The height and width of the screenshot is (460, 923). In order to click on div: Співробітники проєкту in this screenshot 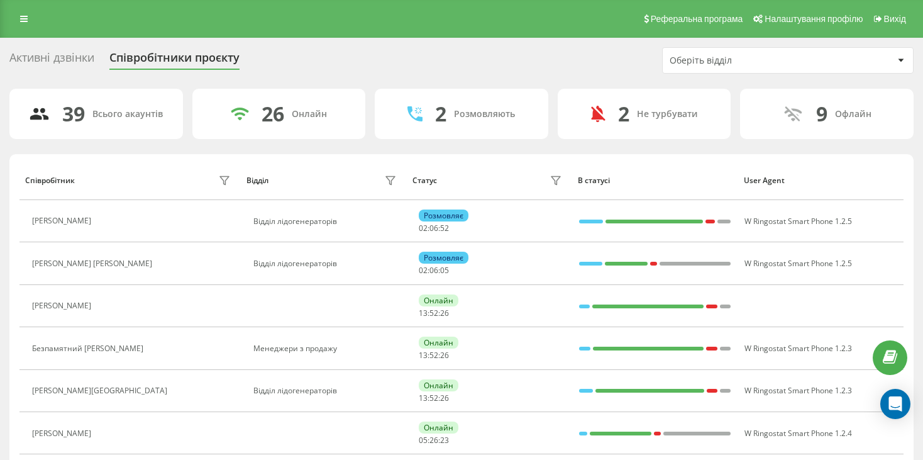, I will do `click(174, 60)`.